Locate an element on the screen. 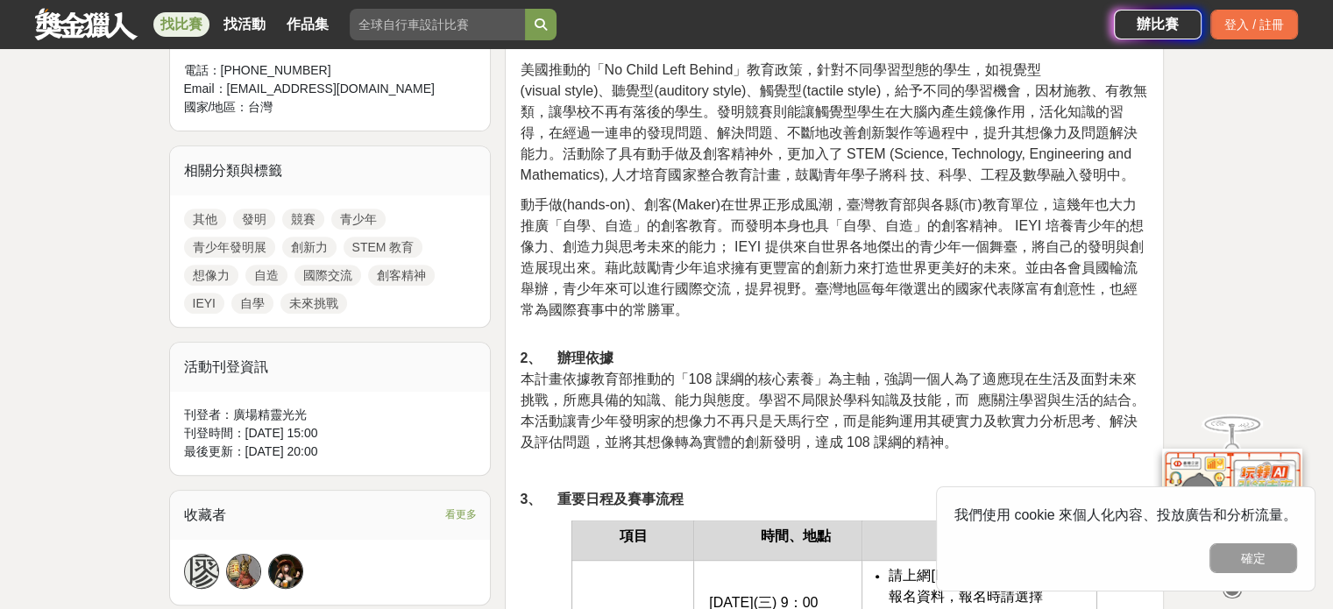 This screenshot has width=1333, height=609. div: 刊登者： 廣場精靈光光 is located at coordinates (330, 414).